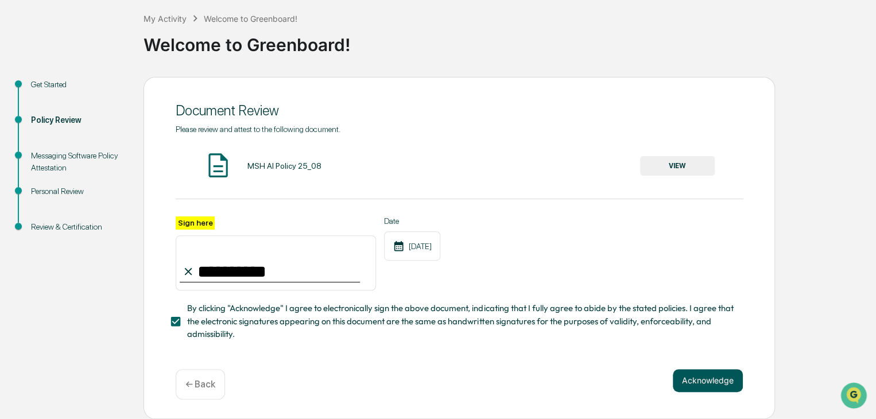  What do you see at coordinates (126, 199) in the screenshot?
I see `span: Pylon` at bounding box center [126, 199].